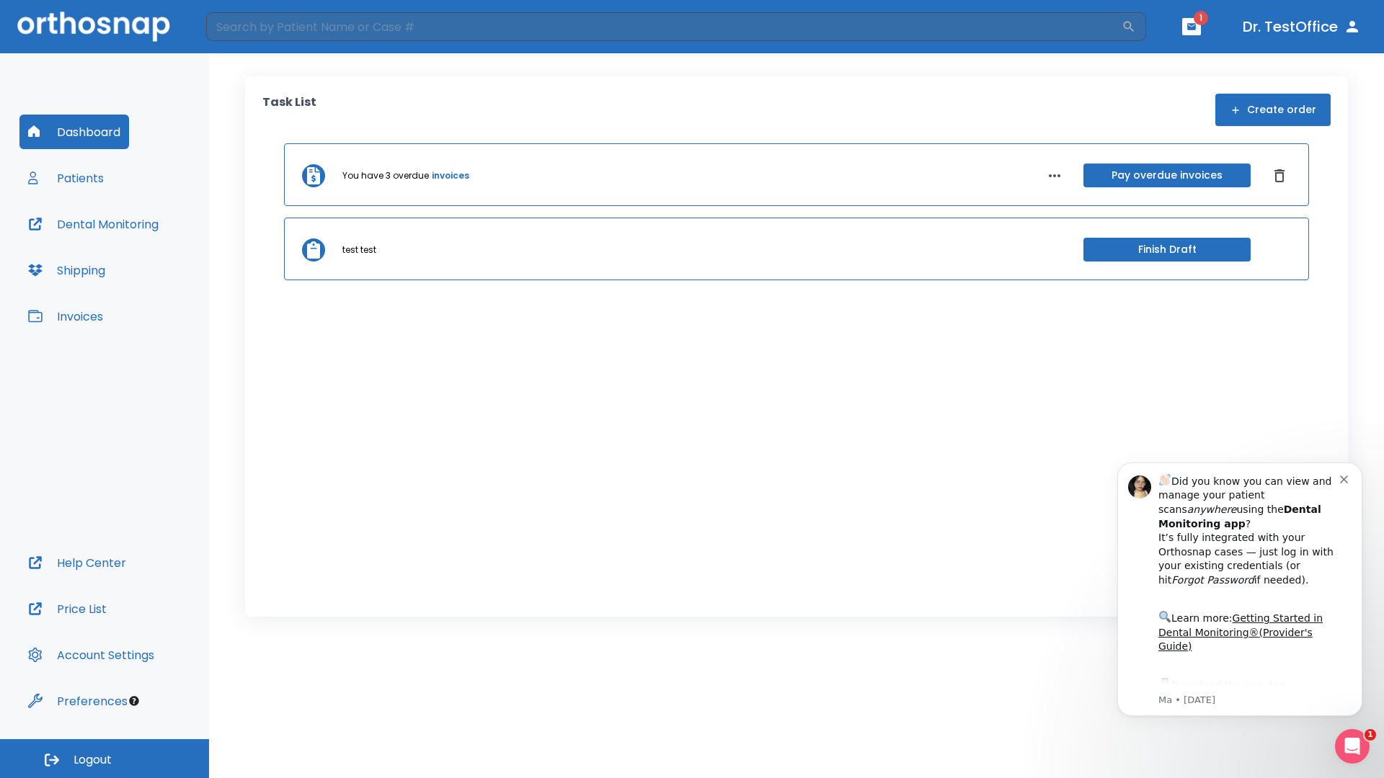 This screenshot has width=1384, height=778. Describe the element at coordinates (1167, 249) in the screenshot. I see `button: Finish Draft` at that location.